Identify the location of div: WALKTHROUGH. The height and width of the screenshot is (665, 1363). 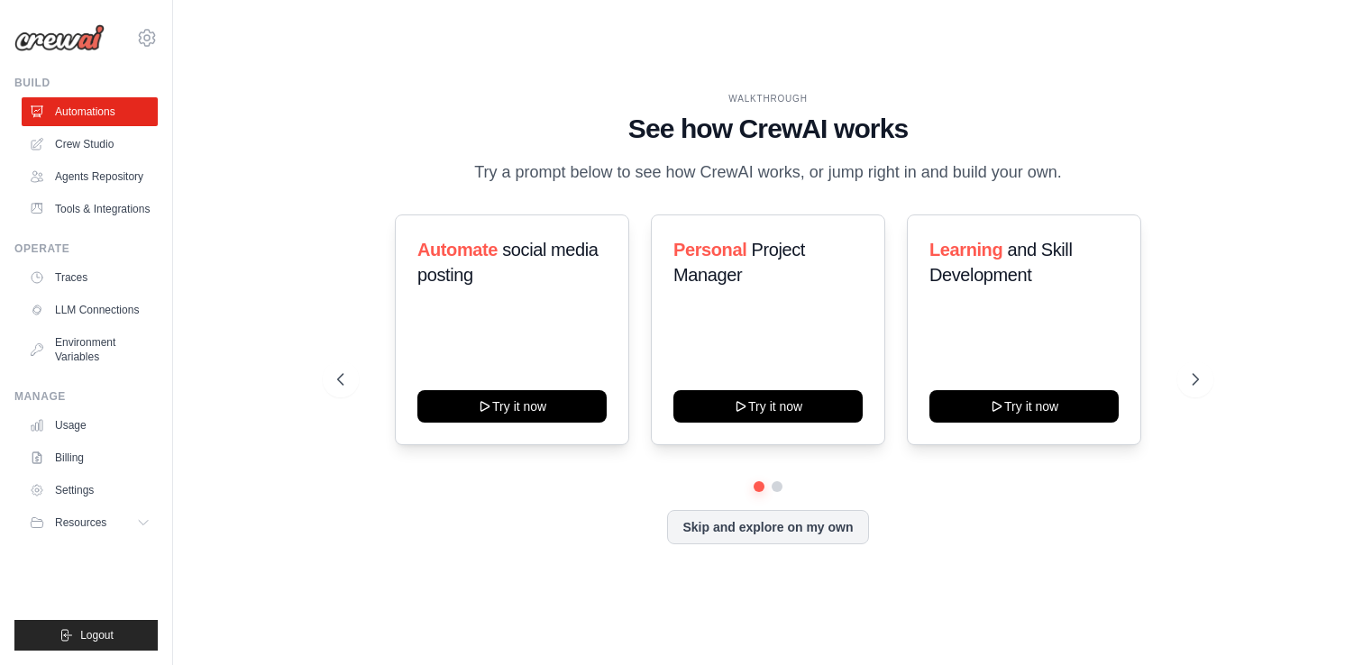
(768, 98).